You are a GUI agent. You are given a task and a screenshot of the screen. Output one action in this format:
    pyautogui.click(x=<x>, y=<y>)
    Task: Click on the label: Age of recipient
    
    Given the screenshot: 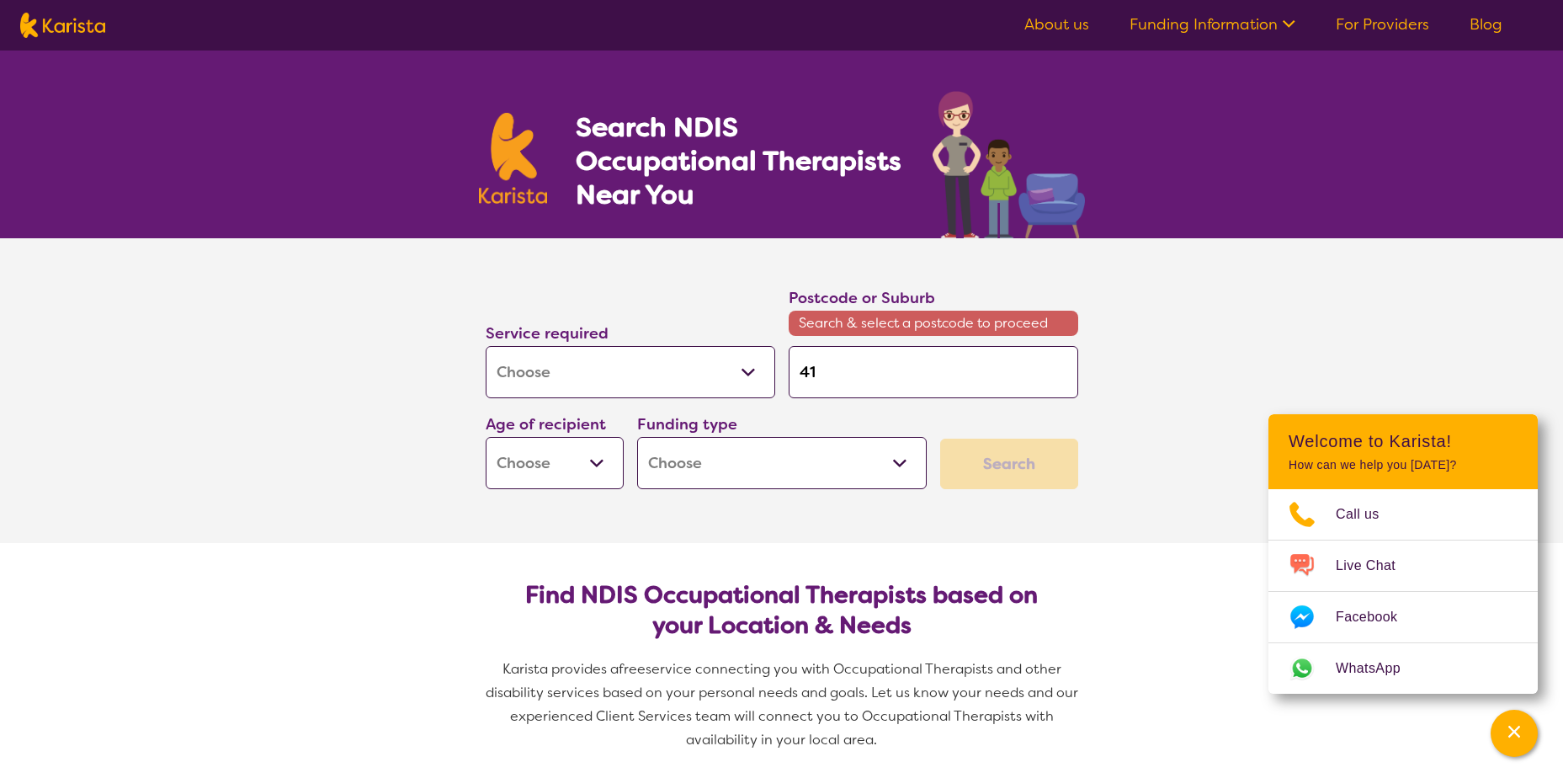 What is the action you would take?
    pyautogui.click(x=546, y=424)
    